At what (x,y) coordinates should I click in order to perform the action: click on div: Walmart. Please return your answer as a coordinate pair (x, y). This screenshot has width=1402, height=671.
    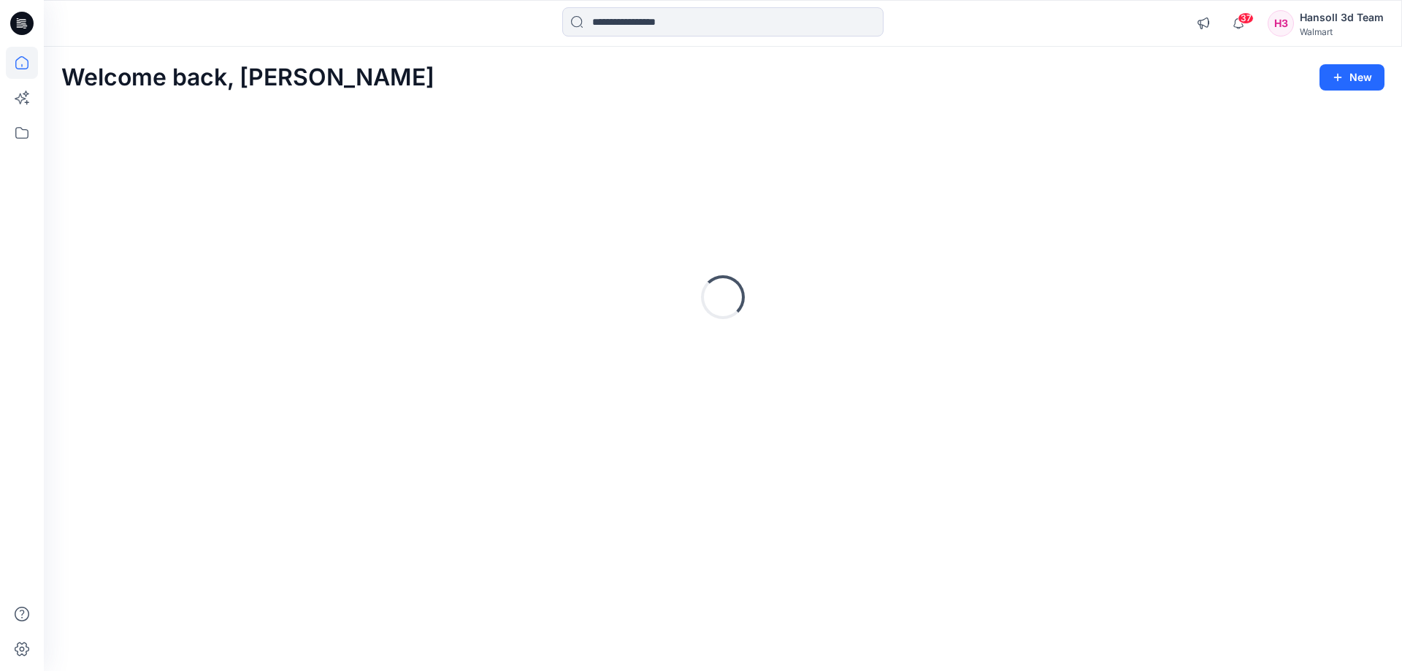
    Looking at the image, I should click on (1341, 31).